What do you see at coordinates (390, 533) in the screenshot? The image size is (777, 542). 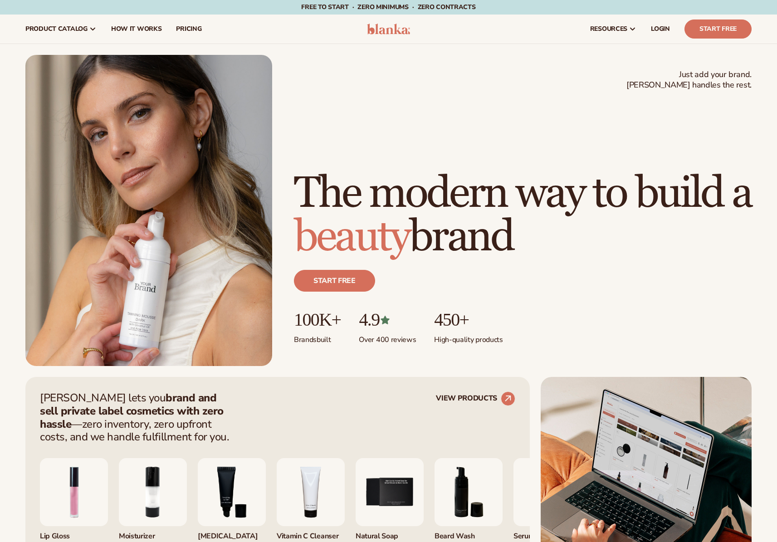 I see `div: Natural Soap` at bounding box center [390, 533].